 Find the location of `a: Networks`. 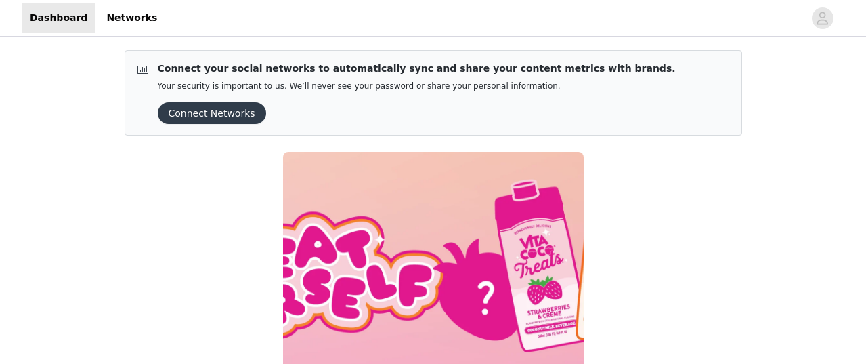

a: Networks is located at coordinates (131, 18).